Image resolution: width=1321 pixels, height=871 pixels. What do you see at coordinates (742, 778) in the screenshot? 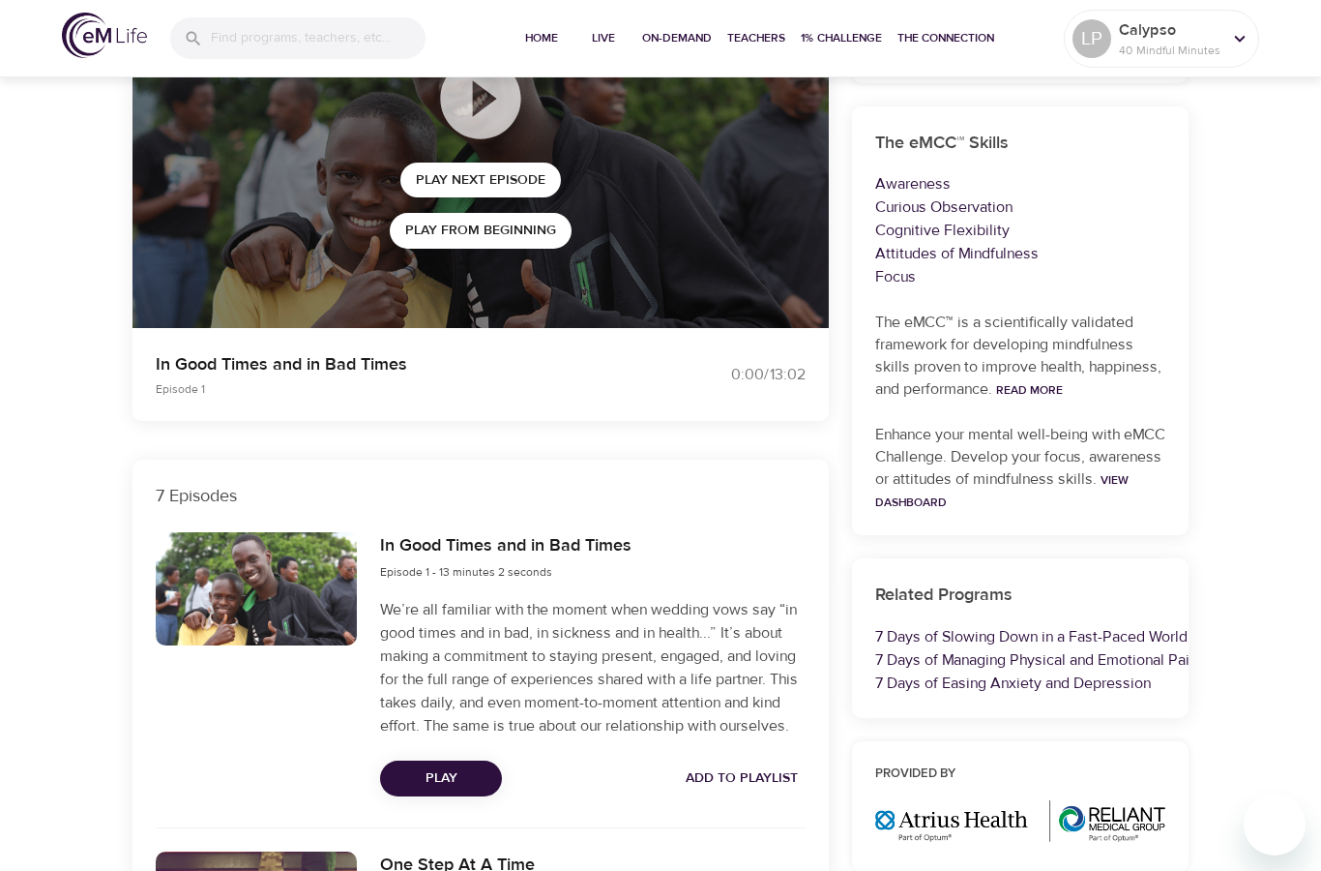
I see `button: Add to Playlist` at bounding box center [742, 778].